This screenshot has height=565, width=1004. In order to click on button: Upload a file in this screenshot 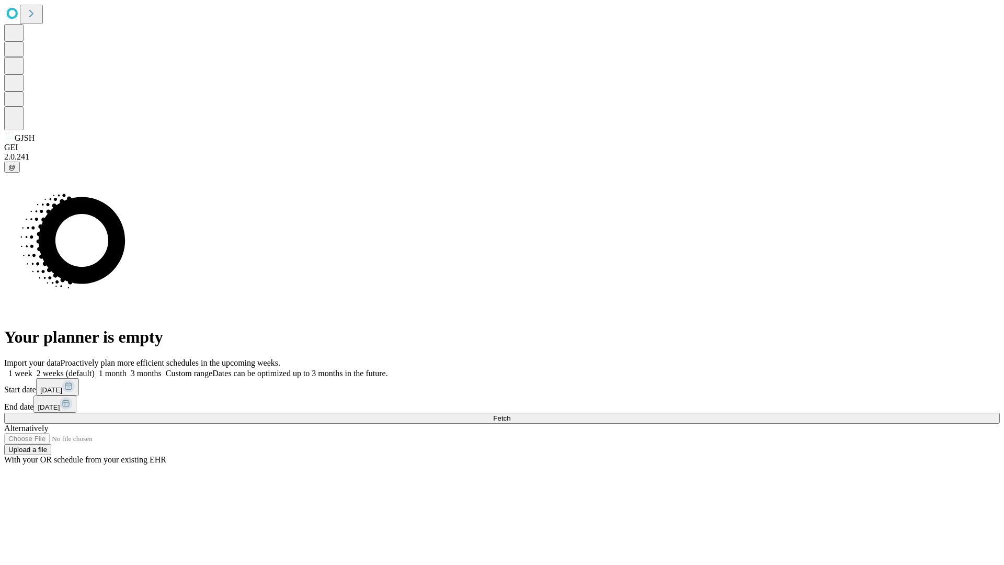, I will do `click(28, 449)`.